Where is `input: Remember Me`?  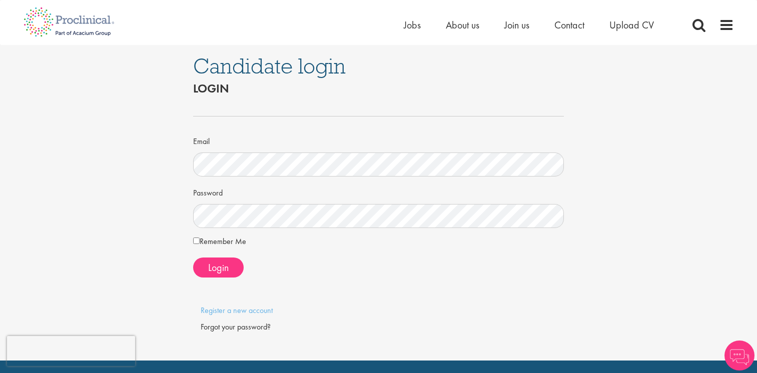 input: Remember Me is located at coordinates (196, 241).